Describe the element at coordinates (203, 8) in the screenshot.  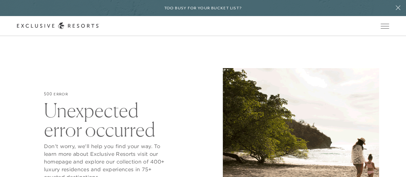
I see `h6: Too busy for your bucket list?` at that location.